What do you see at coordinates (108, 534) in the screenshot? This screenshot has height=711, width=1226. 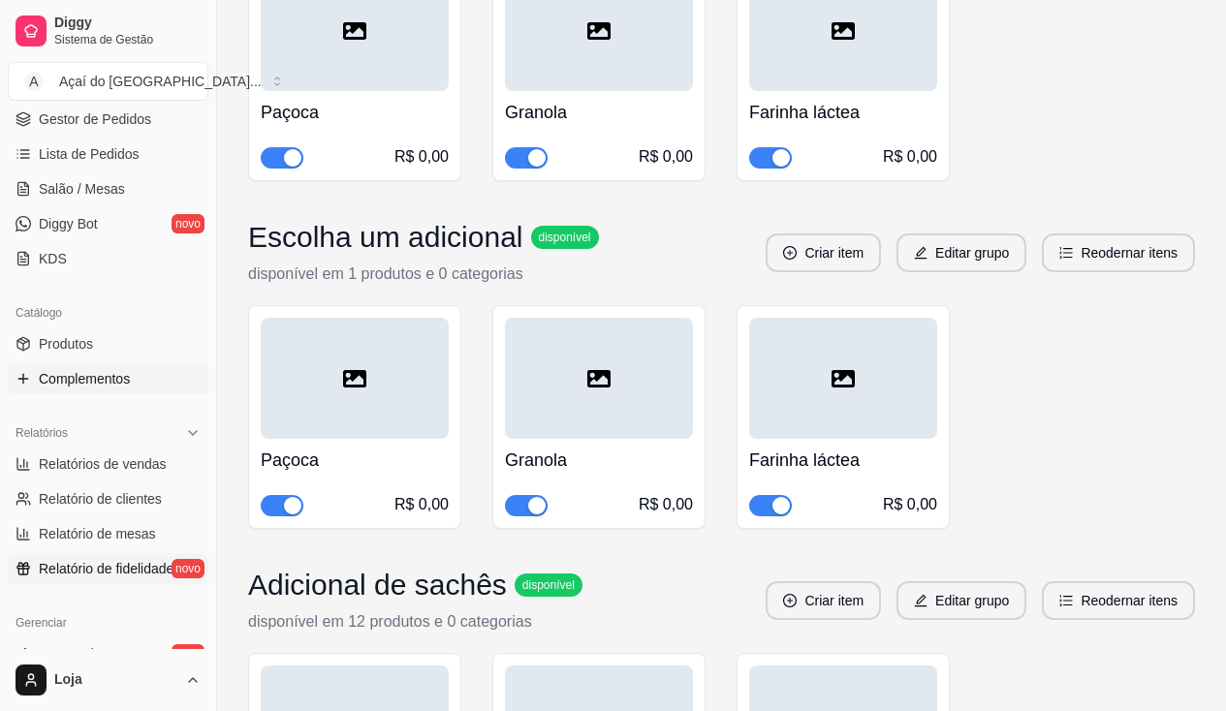 I see `a: Relatório de mesas` at bounding box center [108, 534].